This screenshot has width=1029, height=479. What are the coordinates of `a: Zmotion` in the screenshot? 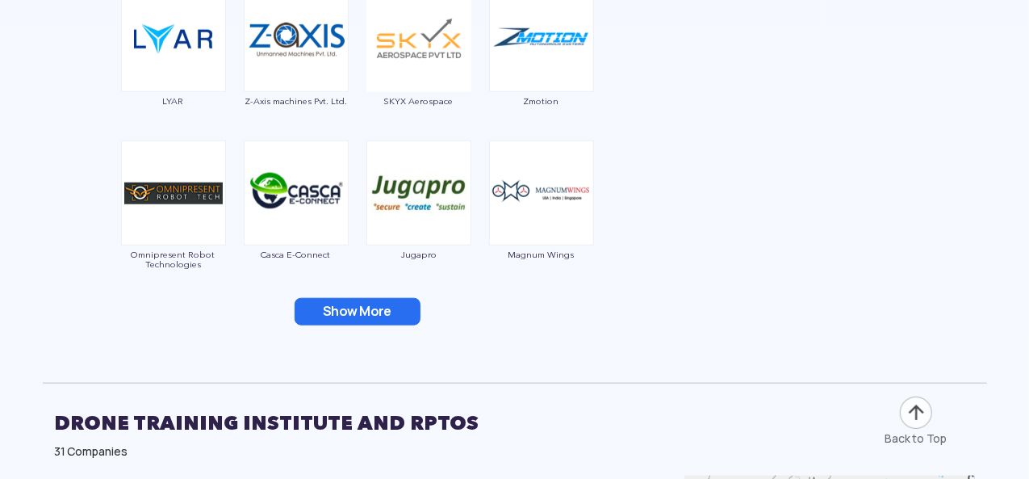 It's located at (542, 69).